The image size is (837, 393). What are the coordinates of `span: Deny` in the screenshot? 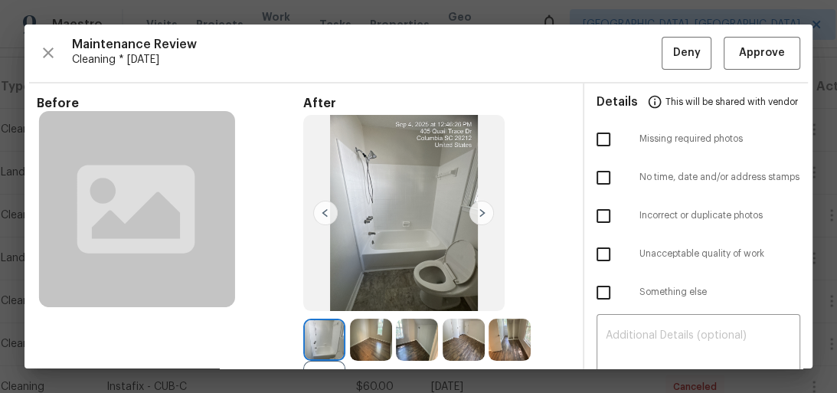 It's located at (687, 53).